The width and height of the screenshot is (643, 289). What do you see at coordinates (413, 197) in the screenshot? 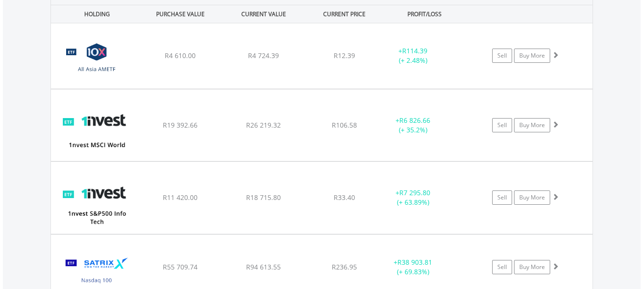
I see `div: + (+ 63.89%)` at bounding box center [413, 197].